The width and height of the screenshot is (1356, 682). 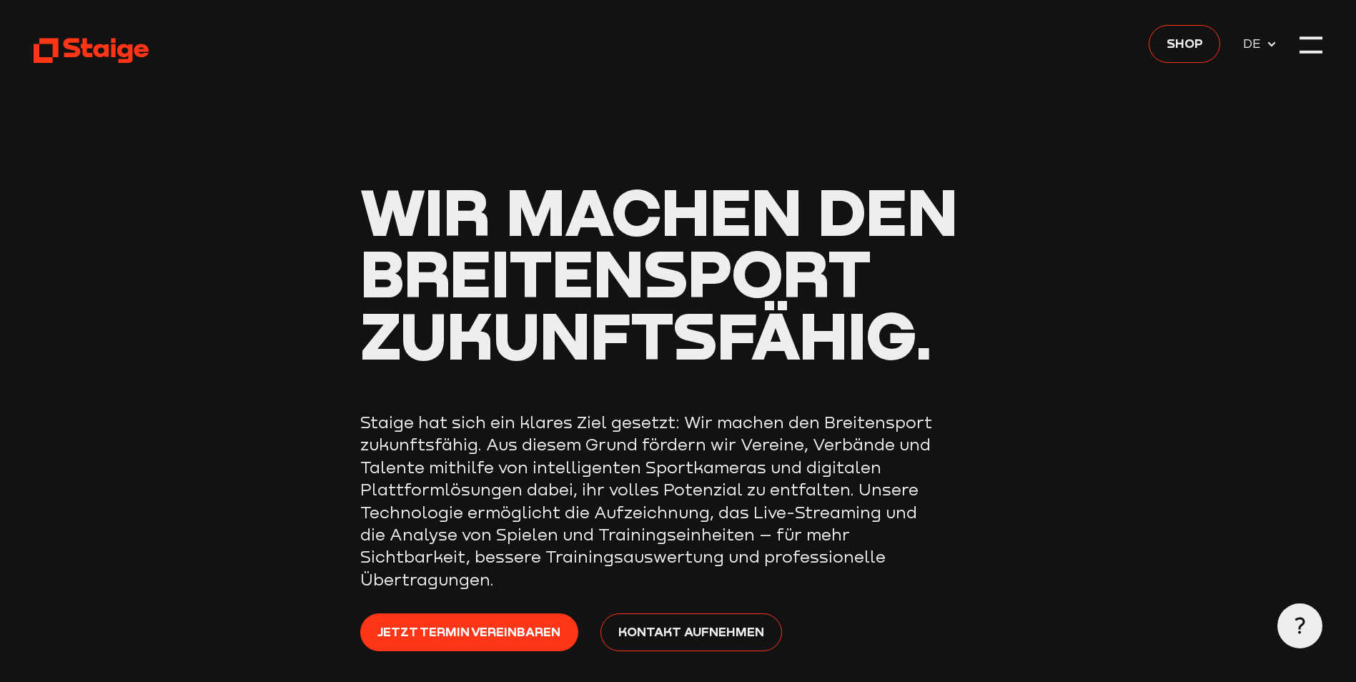 I want to click on a: Jetzt Termin vereinbaren, so click(x=469, y=632).